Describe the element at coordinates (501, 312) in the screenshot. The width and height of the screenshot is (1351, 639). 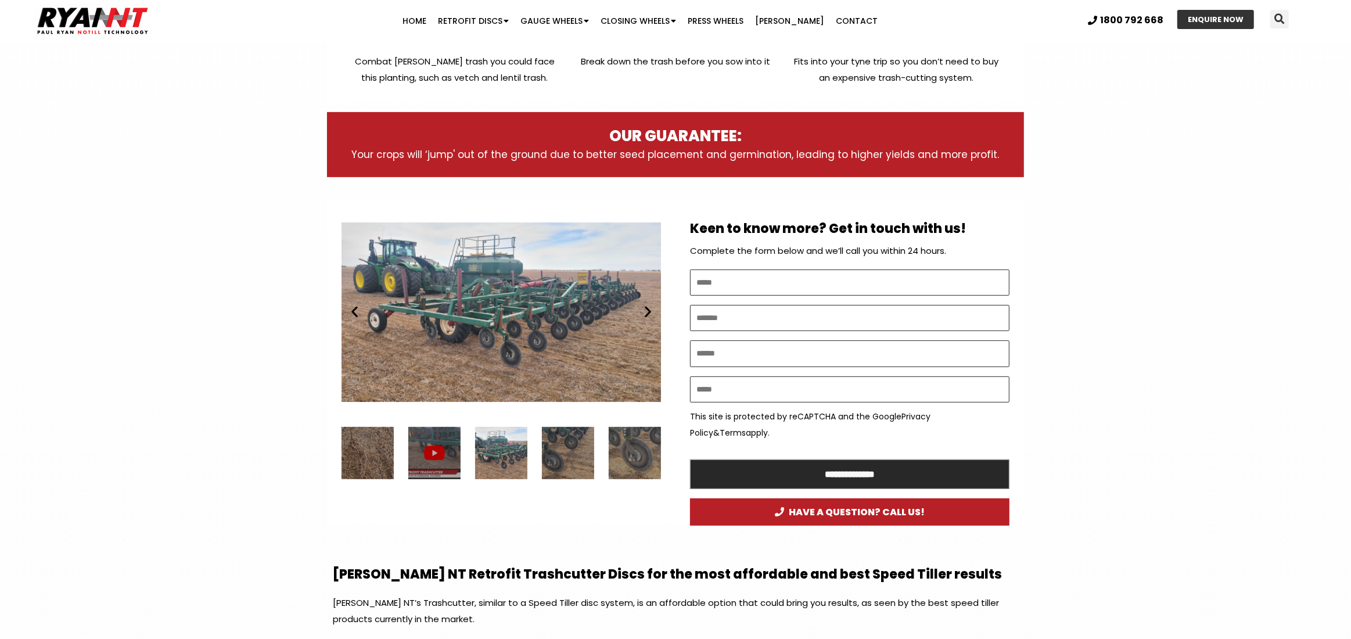
I see `div: Slides` at that location.